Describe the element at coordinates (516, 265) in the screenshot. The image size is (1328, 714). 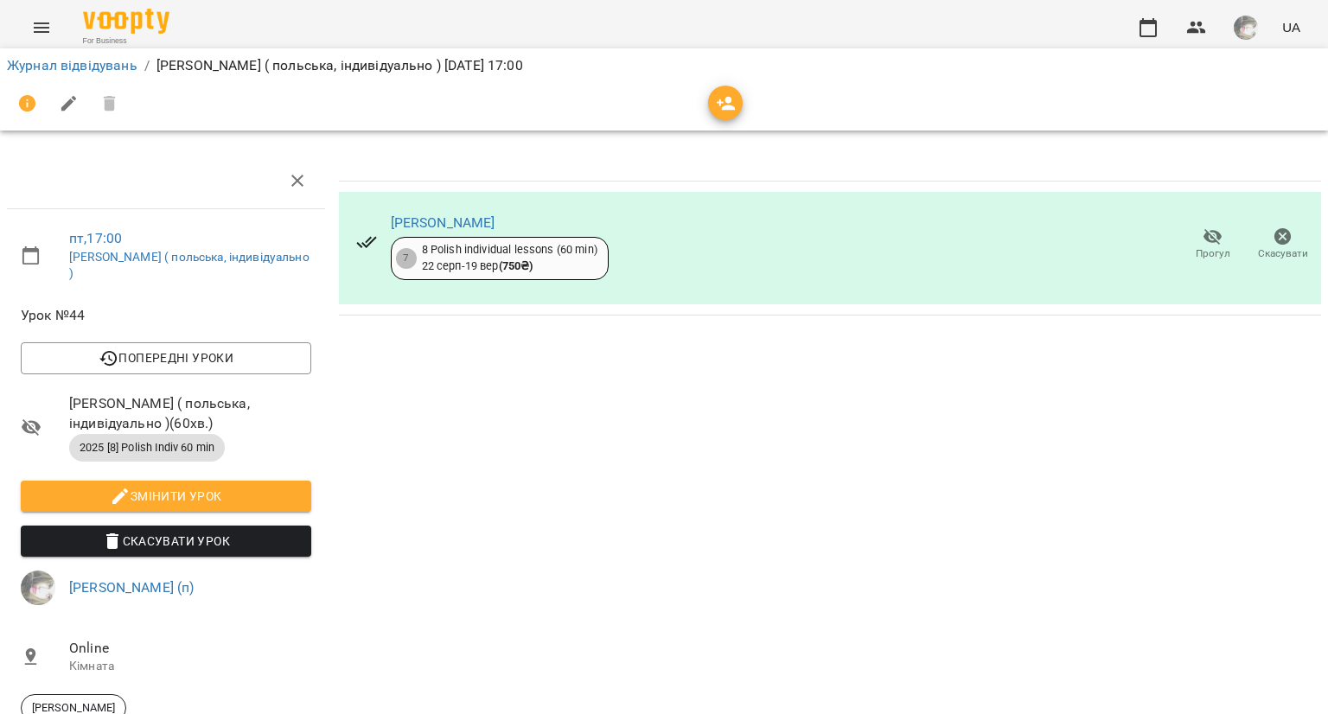
I see `b: ( 750 ₴ )` at that location.